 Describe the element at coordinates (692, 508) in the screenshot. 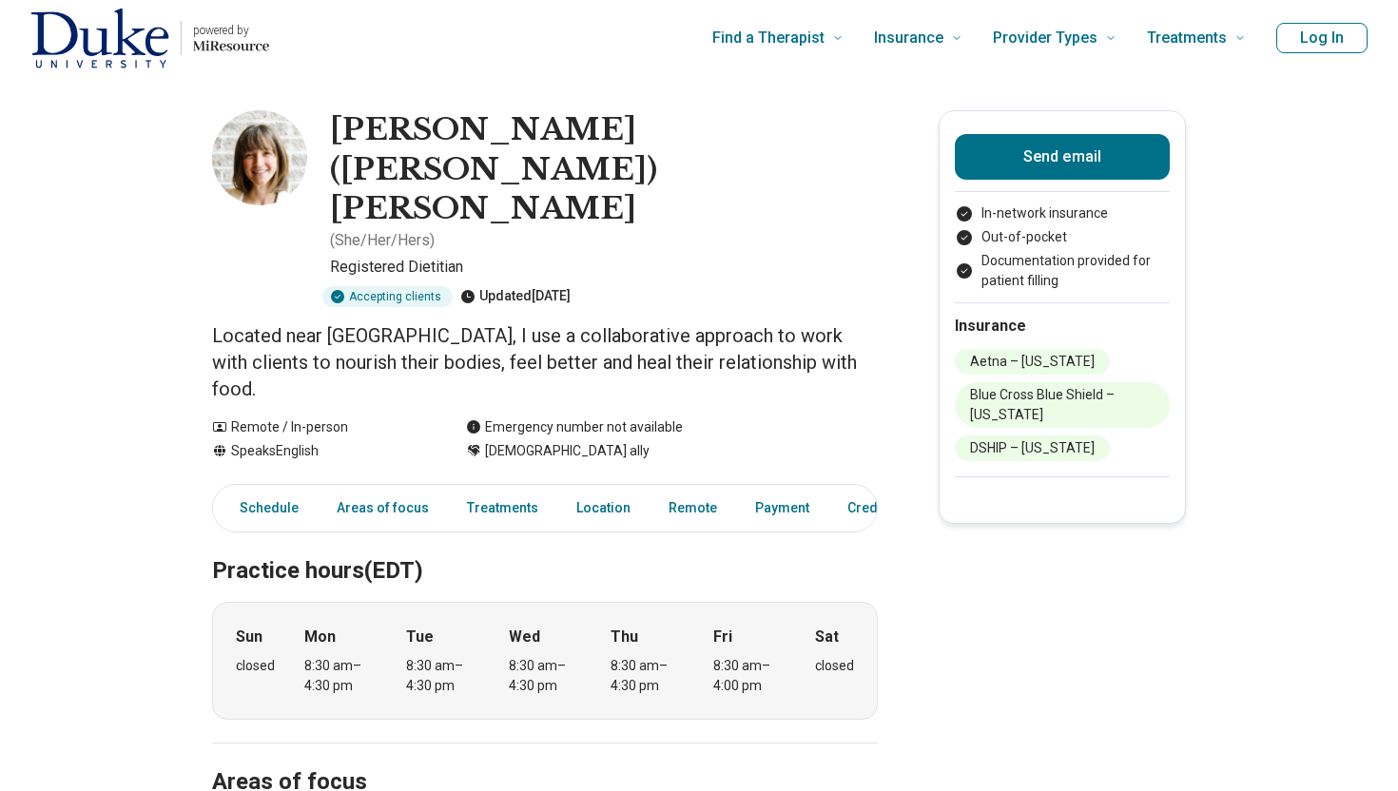

I see `a: Remote` at that location.